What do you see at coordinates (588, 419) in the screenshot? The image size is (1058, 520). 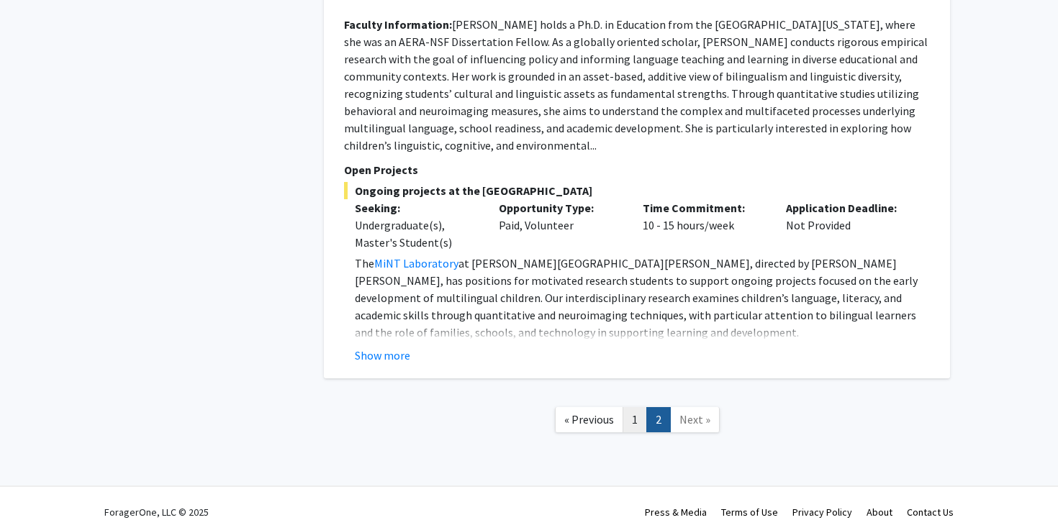 I see `span: « Previous` at bounding box center [588, 419].